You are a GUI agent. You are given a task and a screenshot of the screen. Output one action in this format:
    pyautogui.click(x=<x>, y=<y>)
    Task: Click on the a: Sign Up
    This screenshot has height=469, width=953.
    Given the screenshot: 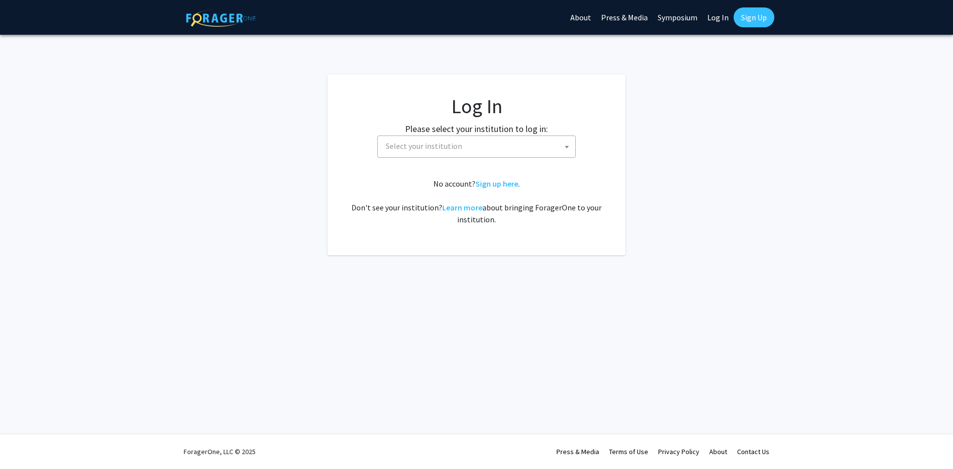 What is the action you would take?
    pyautogui.click(x=754, y=17)
    